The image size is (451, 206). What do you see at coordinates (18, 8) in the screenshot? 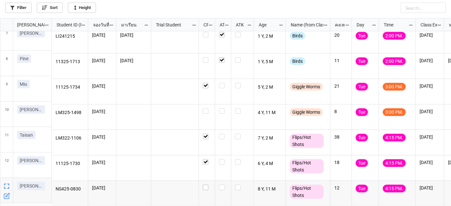
I see `a: Filter` at bounding box center [18, 8].